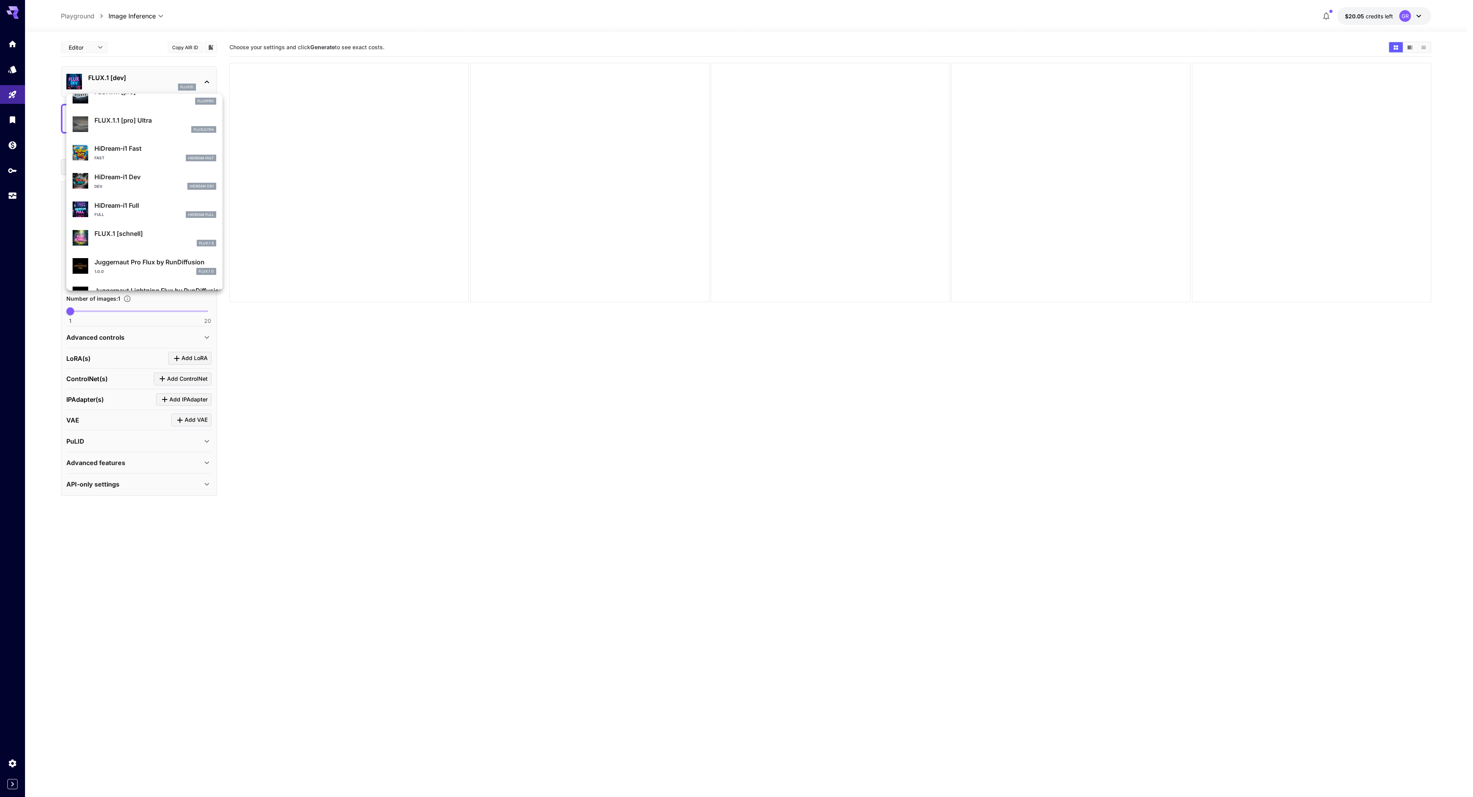 This screenshot has width=1473, height=797. I want to click on p: FLUX.1 [schnell], so click(155, 233).